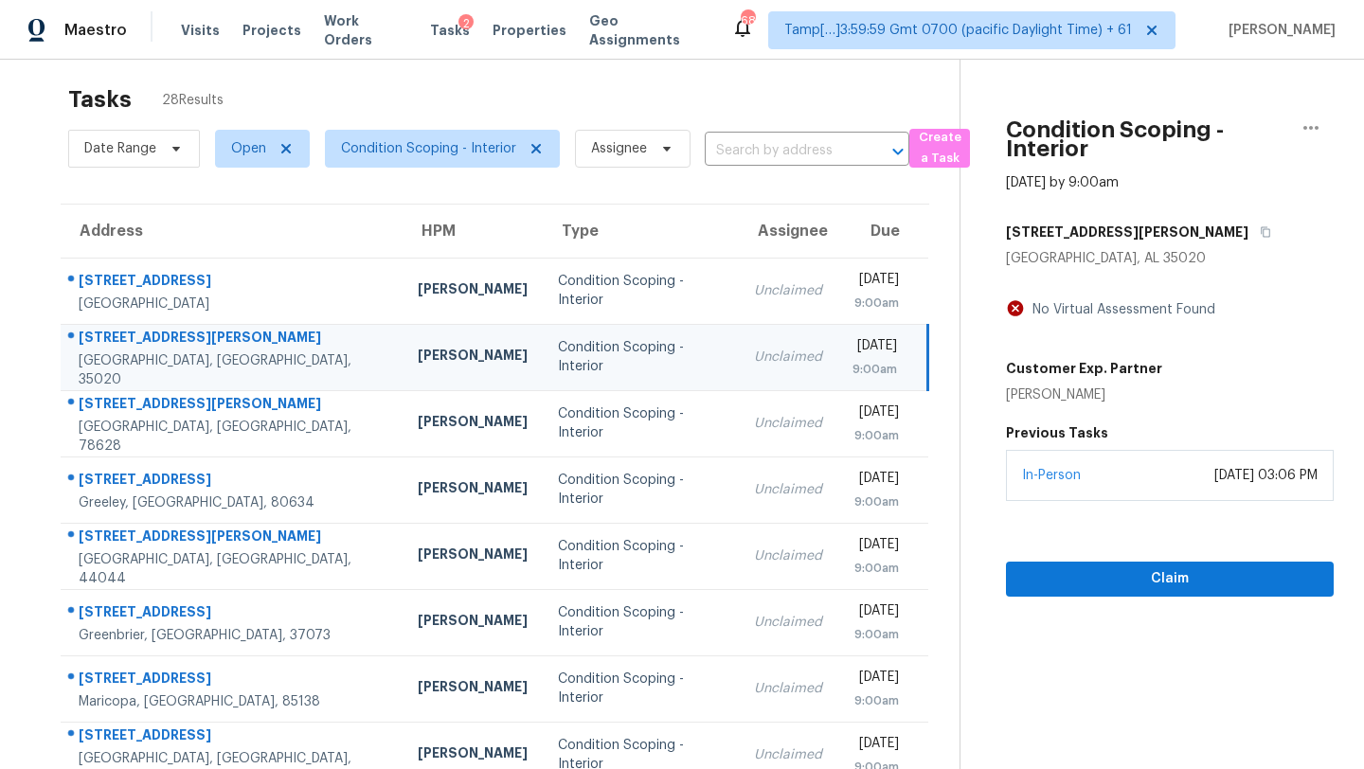 The image size is (1364, 769). Describe the element at coordinates (1015, 308) in the screenshot. I see `img: Artifact Not Present Icon` at that location.